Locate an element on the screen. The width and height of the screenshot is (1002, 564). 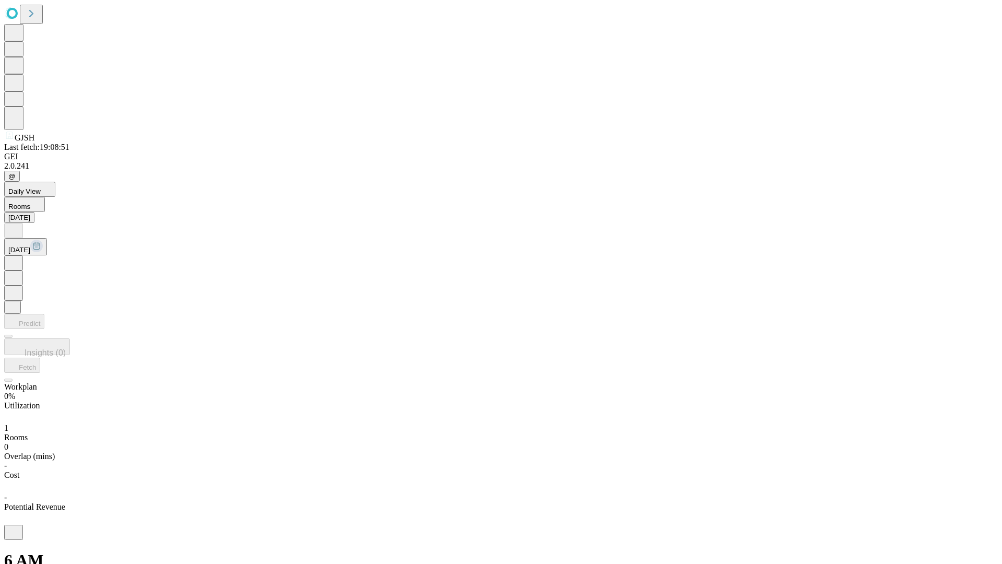
span: Overlap (mins) is located at coordinates (29, 455).